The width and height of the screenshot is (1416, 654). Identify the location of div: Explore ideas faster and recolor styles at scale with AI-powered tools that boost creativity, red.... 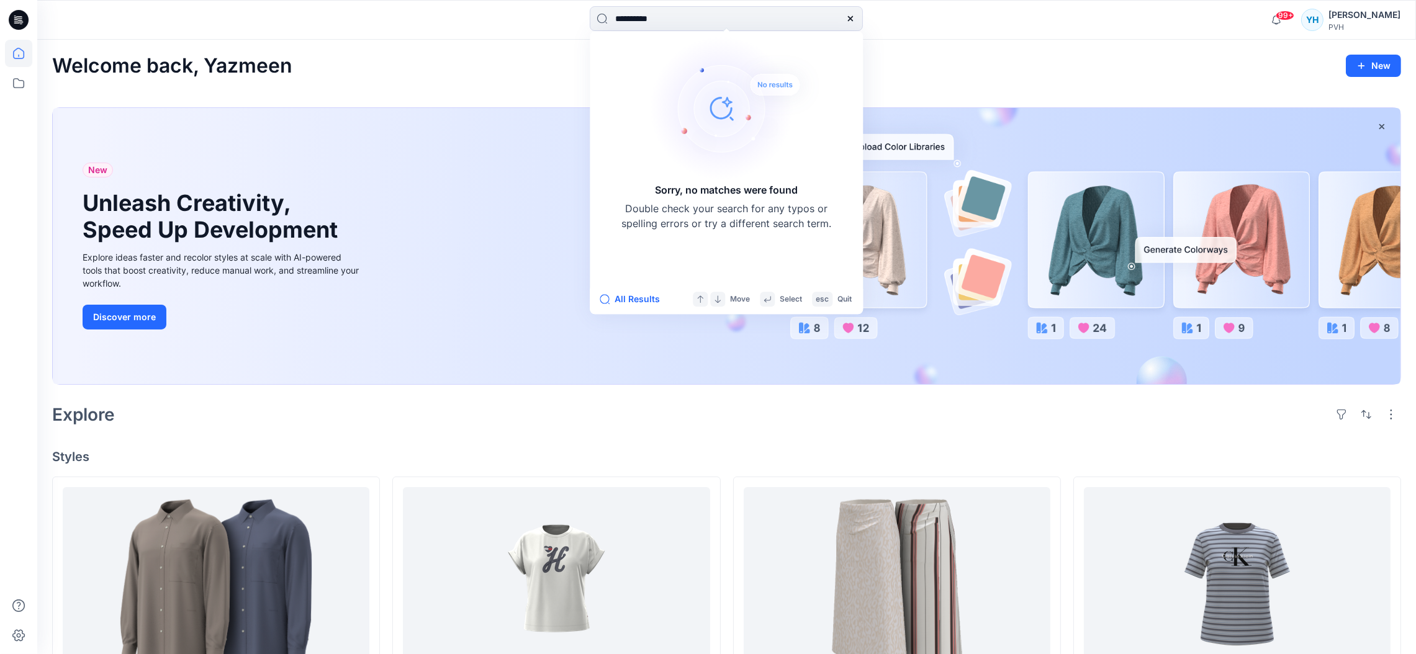
(222, 270).